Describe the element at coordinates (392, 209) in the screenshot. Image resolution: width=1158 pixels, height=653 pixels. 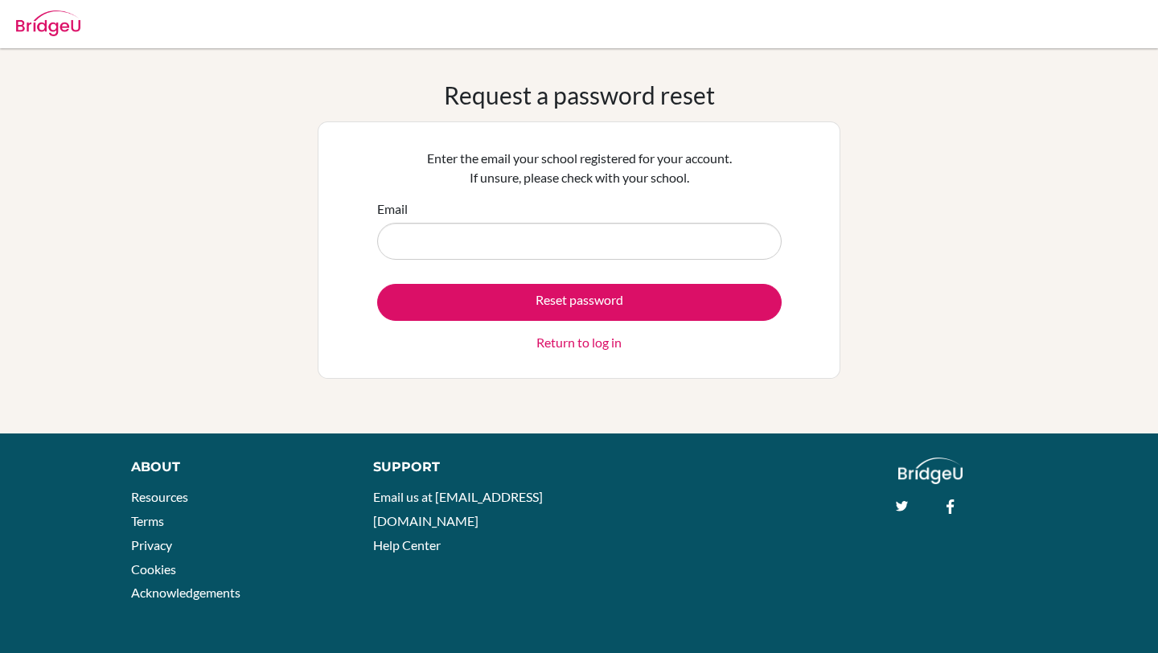
I see `label: Email` at that location.